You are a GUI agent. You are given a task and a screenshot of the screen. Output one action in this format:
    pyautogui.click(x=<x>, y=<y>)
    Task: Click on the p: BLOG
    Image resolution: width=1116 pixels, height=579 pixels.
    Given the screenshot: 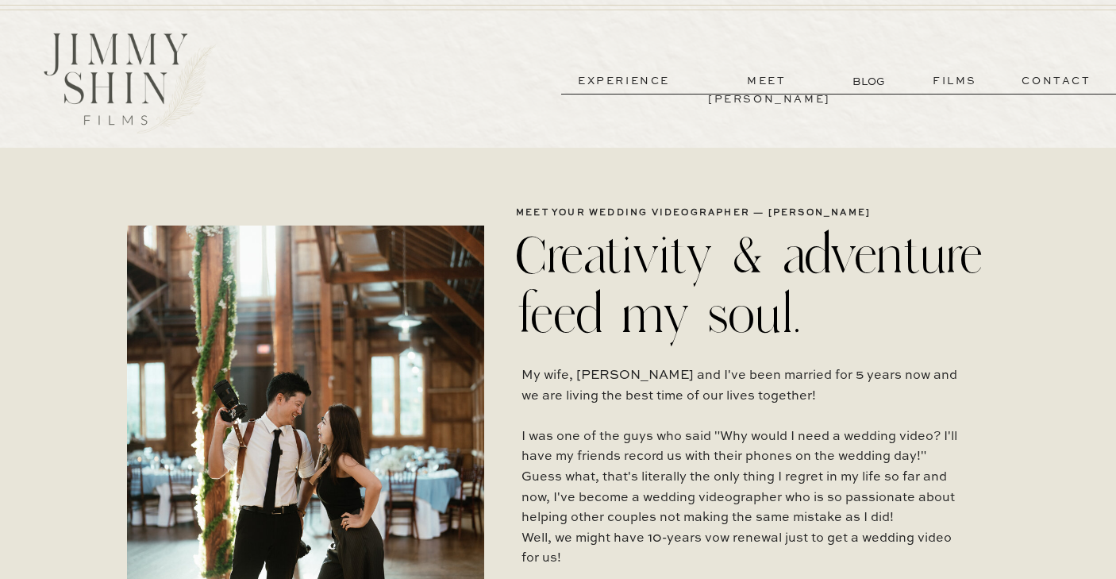 What is the action you would take?
    pyautogui.click(x=870, y=81)
    